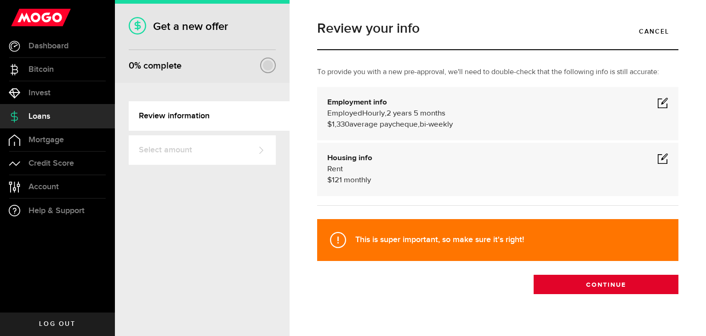  I want to click on span: Log out, so click(57, 324).